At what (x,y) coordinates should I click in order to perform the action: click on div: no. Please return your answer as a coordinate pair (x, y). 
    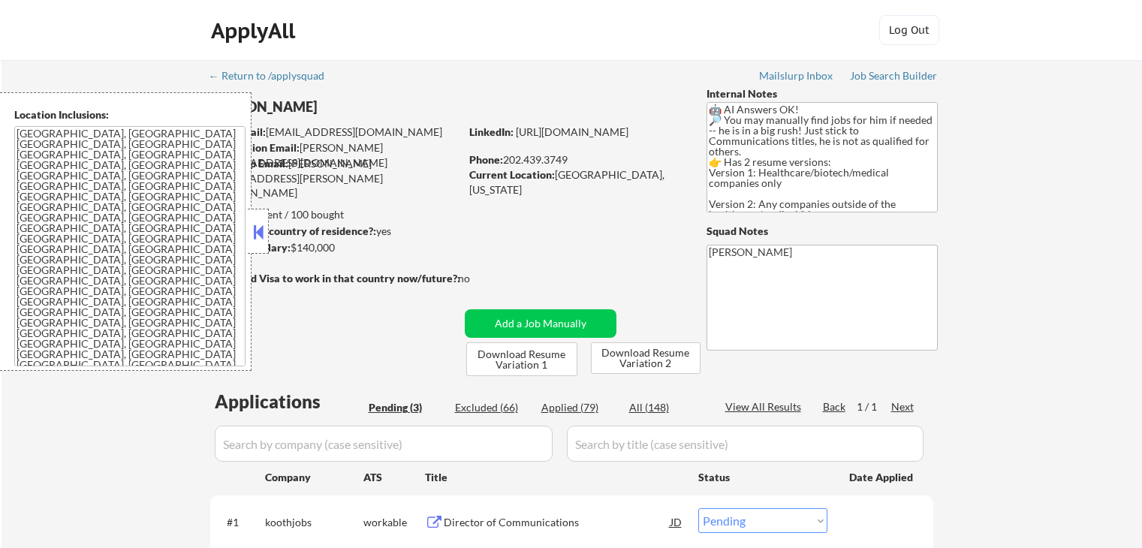
    Looking at the image, I should click on (479, 278).